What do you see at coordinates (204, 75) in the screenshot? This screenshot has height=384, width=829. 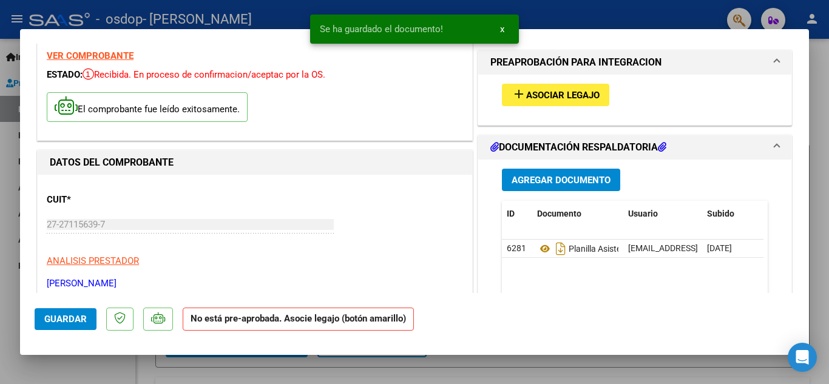 I see `span: Recibida. En proceso de confirmacion/aceptac por la OS.` at bounding box center [204, 75].